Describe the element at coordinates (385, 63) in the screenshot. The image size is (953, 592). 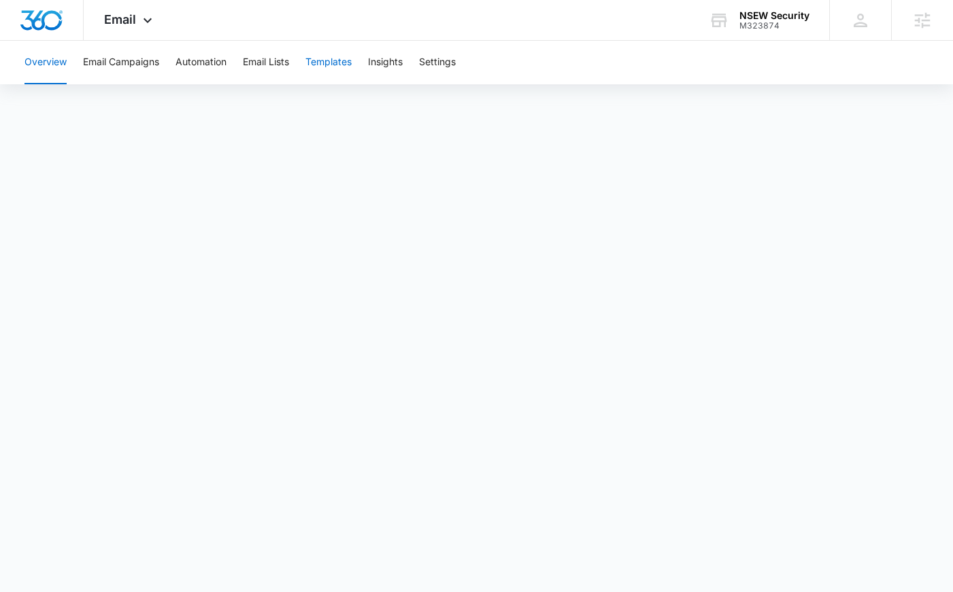
I see `button: Insights` at that location.